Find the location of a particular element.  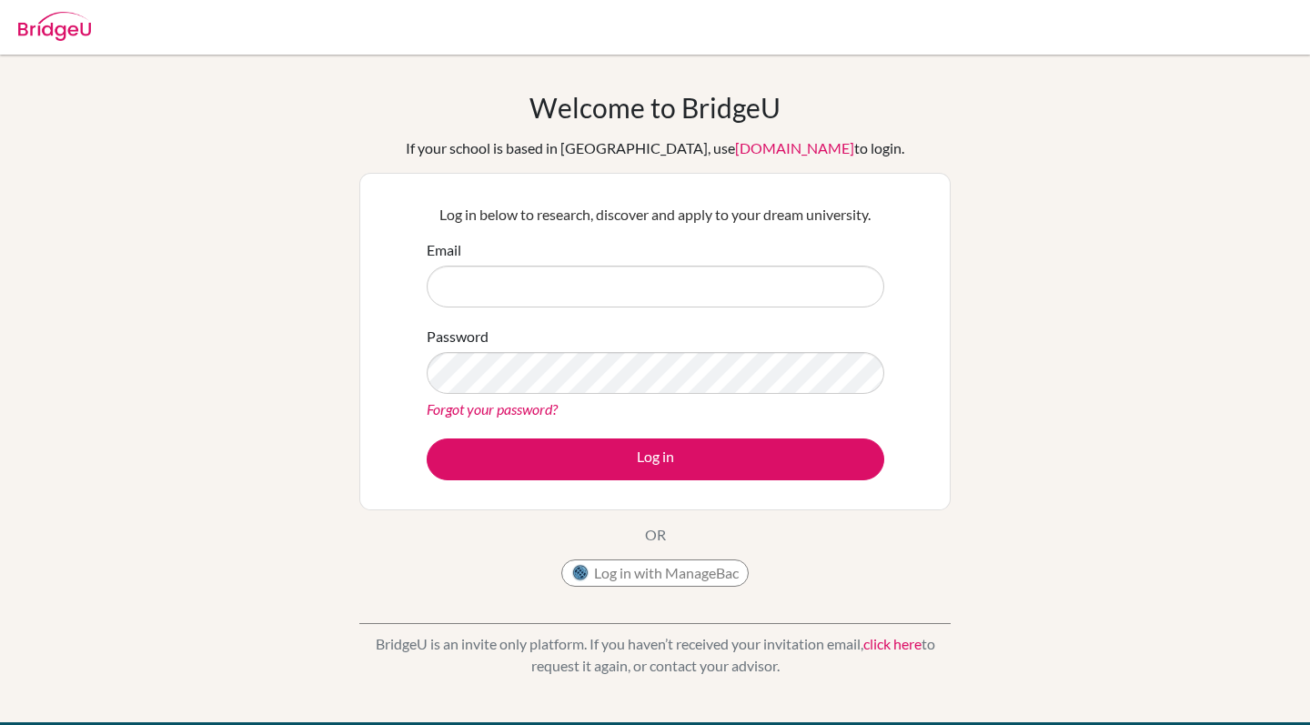

p: OR is located at coordinates (655, 535).